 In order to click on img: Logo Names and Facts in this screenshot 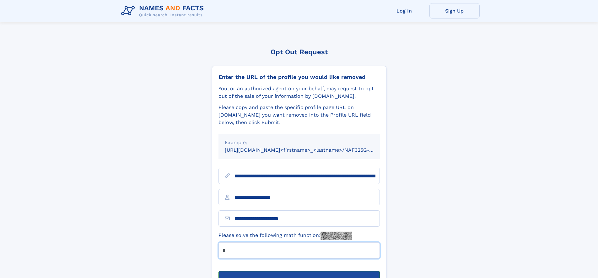, I will do `click(164, 11)`.